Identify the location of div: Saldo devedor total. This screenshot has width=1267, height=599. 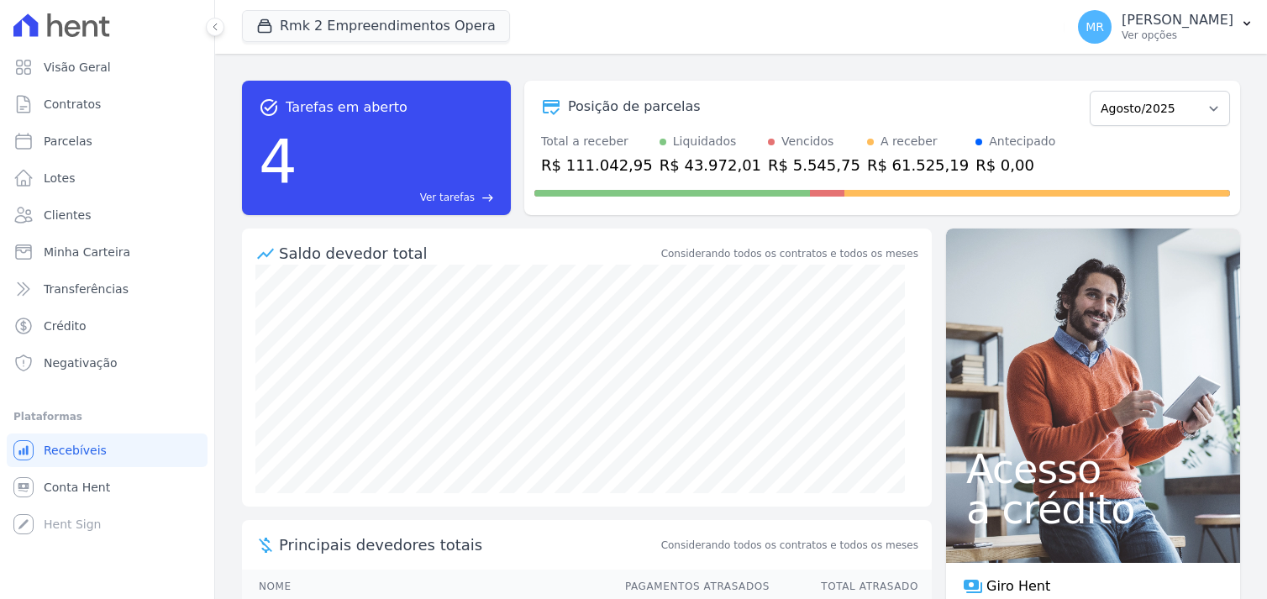
(468, 253).